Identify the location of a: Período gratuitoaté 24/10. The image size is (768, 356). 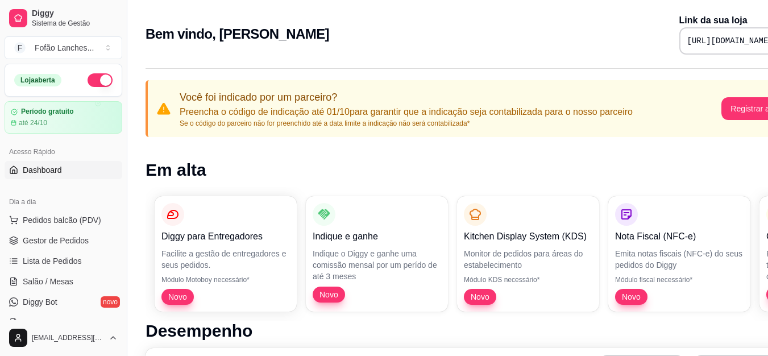
(63, 117).